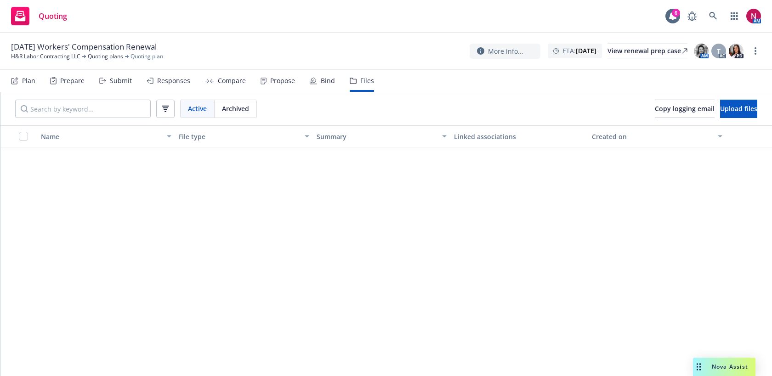 This screenshot has width=772, height=376. Describe the element at coordinates (377, 136) in the screenshot. I see `div: Summary` at that location.